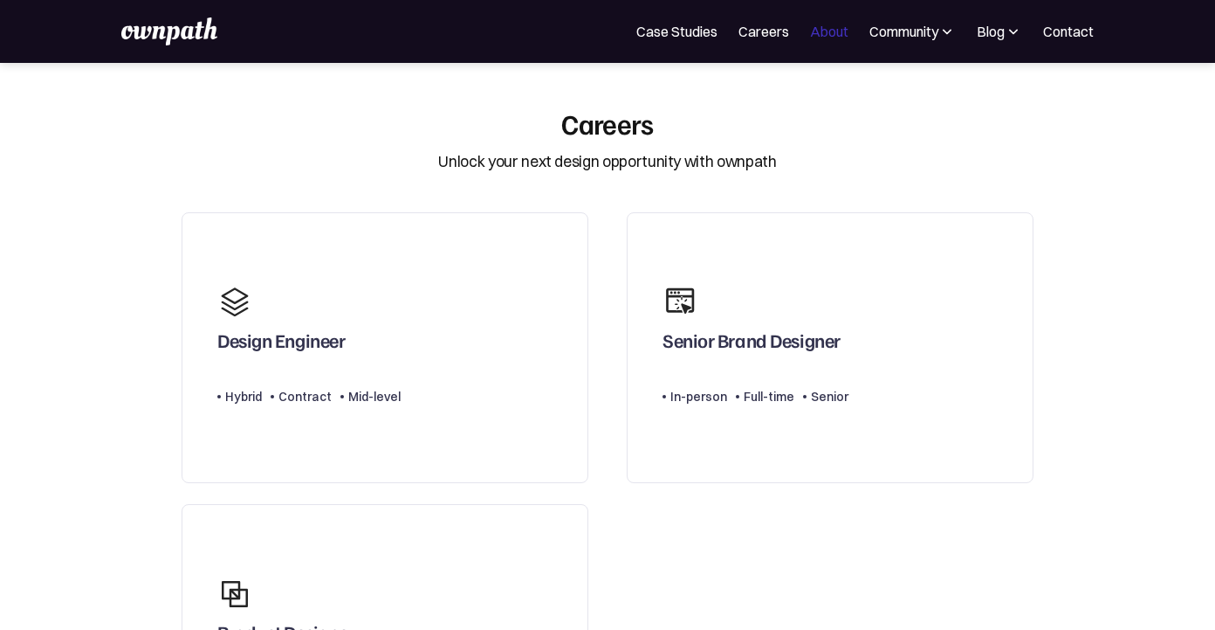 The image size is (1215, 630). I want to click on div: Unlock your next design opportunity with ownpath, so click(607, 162).